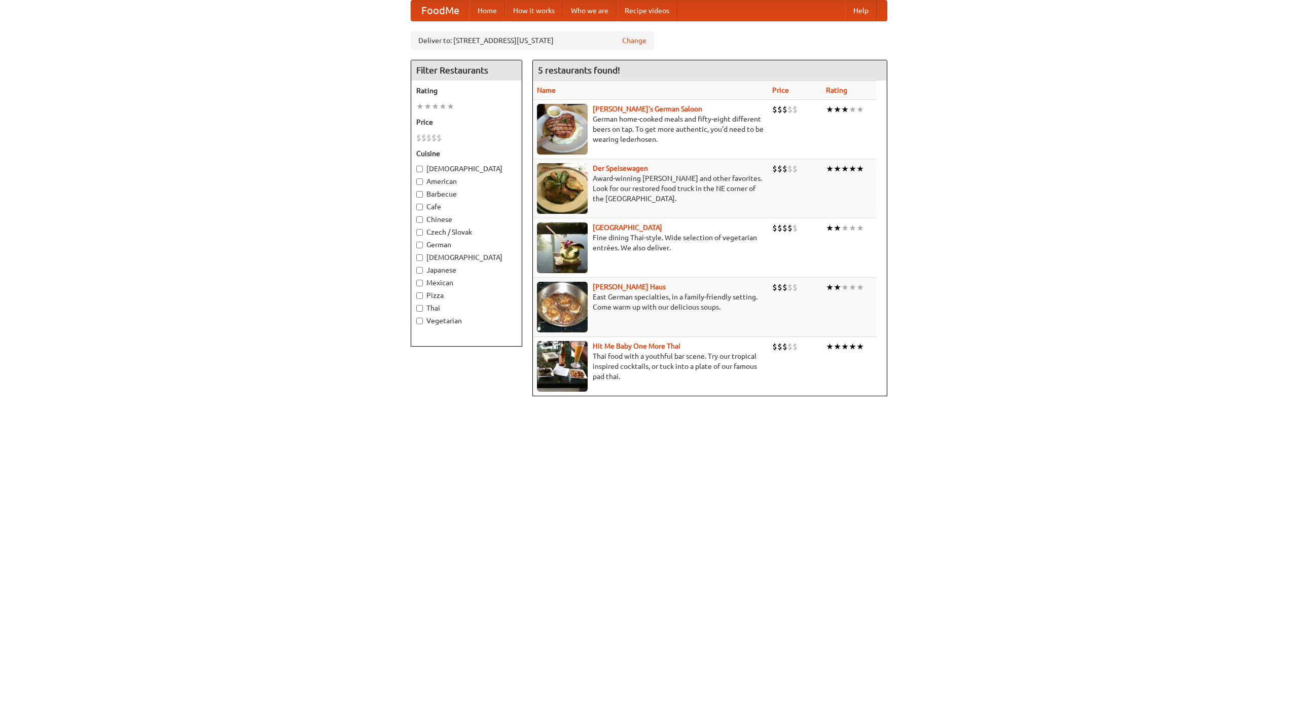 The height and width of the screenshot is (717, 1298). I want to click on a: Help, so click(861, 11).